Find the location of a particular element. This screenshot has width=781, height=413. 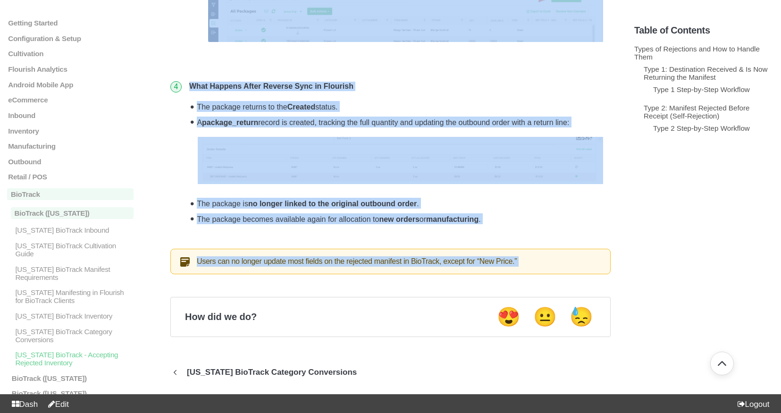

p: Manufacturing is located at coordinates (70, 146).